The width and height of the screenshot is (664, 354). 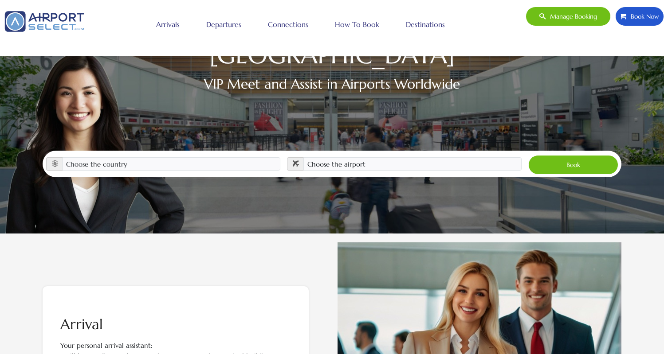 What do you see at coordinates (640, 16) in the screenshot?
I see `a: Book Now` at bounding box center [640, 16].